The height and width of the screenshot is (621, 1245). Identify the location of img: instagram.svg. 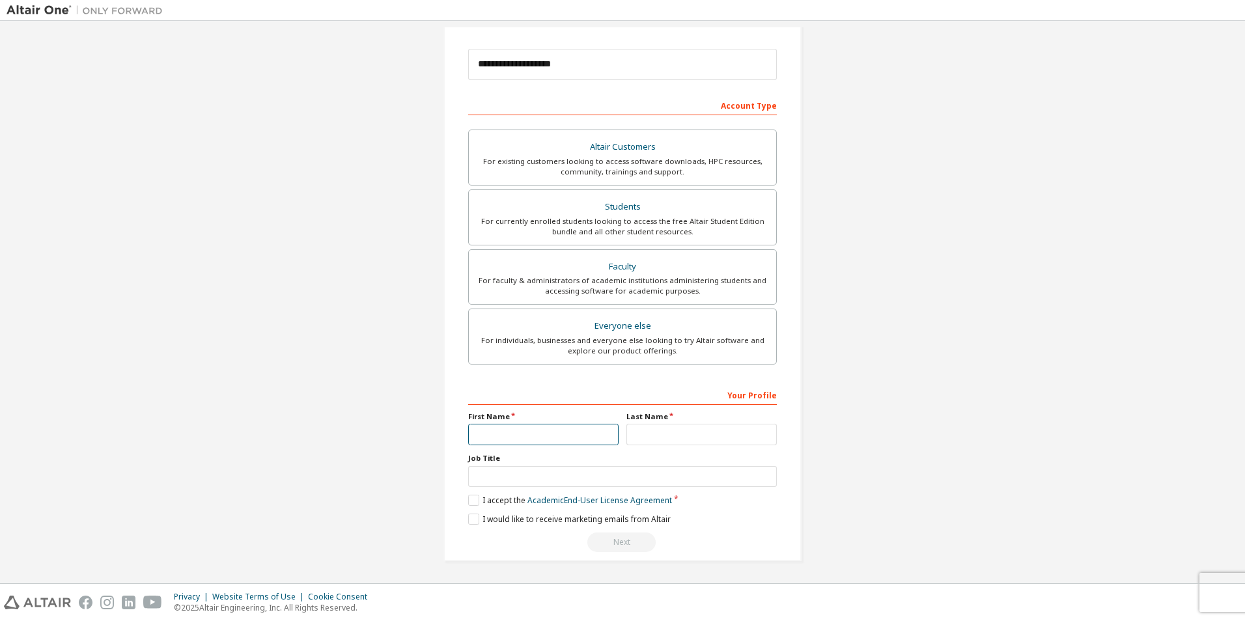
(107, 602).